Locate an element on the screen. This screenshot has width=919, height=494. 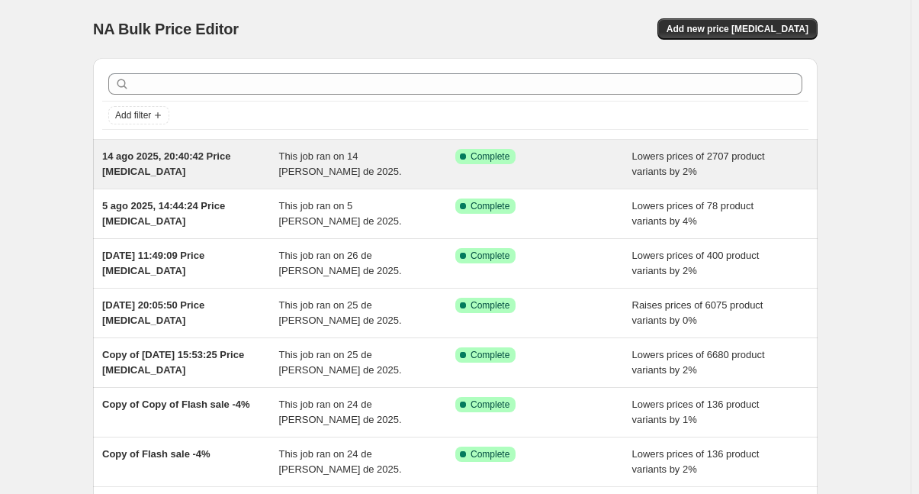
span: Copy of Flash sale -4% is located at coordinates (156, 453).